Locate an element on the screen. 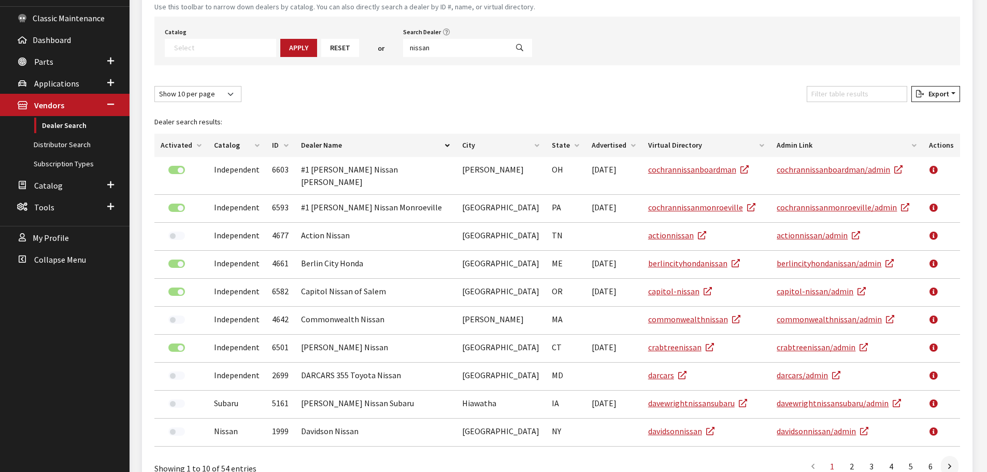 The width and height of the screenshot is (987, 472). button: Export is located at coordinates (936, 94).